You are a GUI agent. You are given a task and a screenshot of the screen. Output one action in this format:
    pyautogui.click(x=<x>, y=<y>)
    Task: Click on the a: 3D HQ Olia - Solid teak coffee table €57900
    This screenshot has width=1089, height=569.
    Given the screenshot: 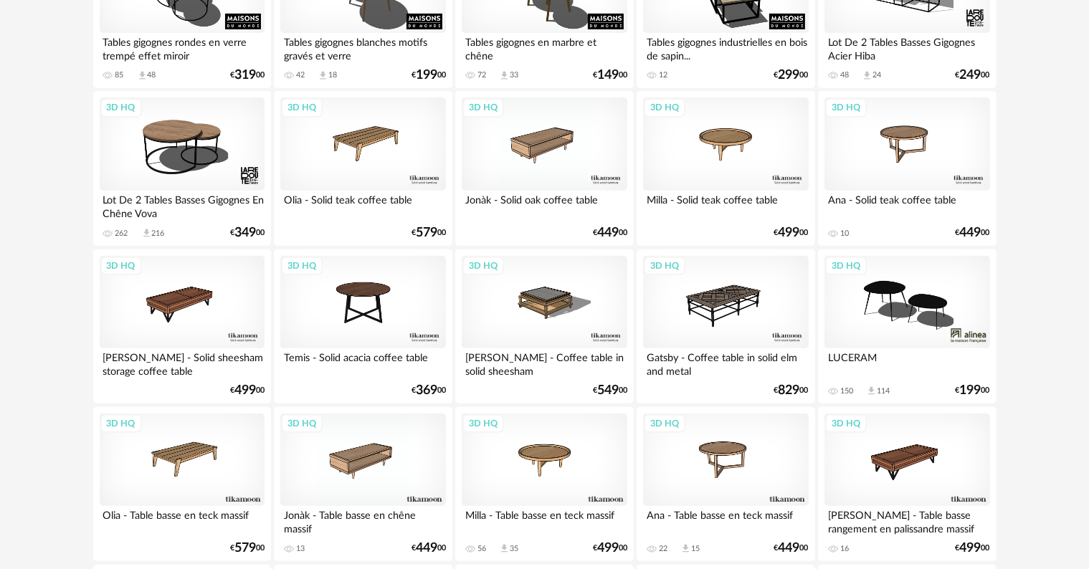 What is the action you would take?
    pyautogui.click(x=363, y=168)
    